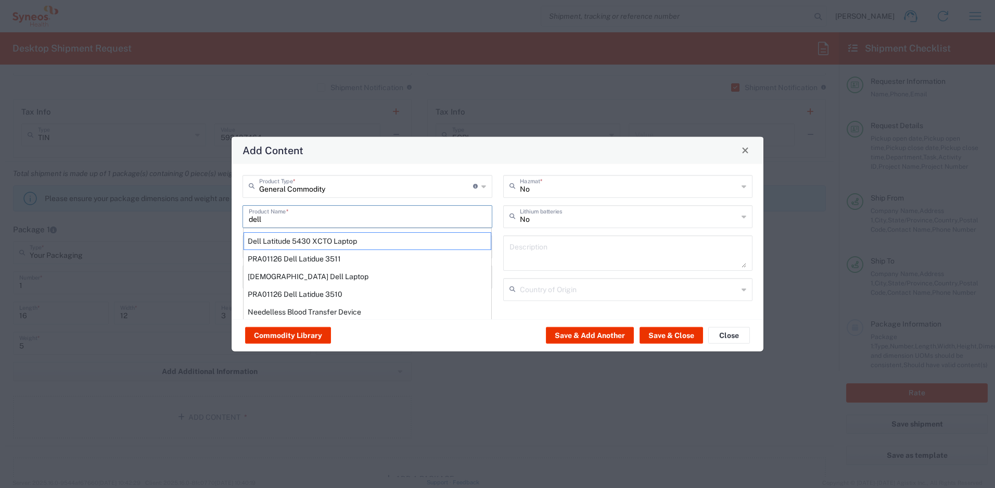  Describe the element at coordinates (368, 276) in the screenshot. I see `div: Theravance Dell Laptop` at that location.